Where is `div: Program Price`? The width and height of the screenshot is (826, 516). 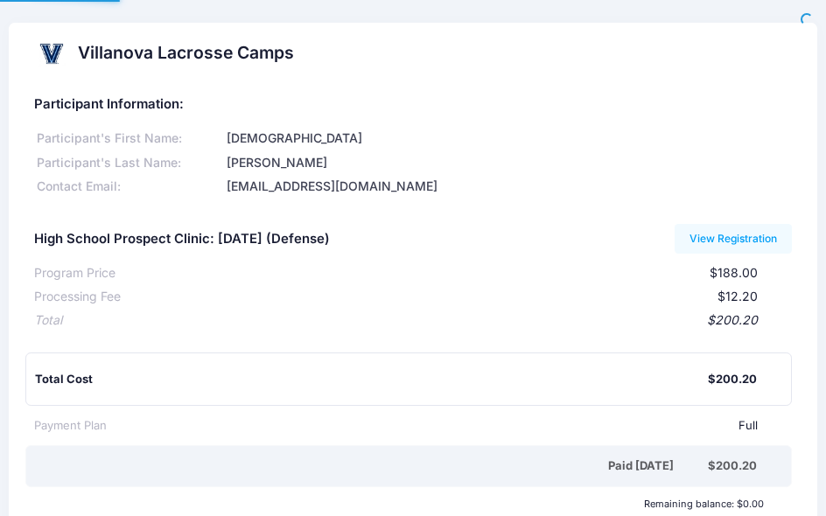
div: Program Price is located at coordinates (74, 273).